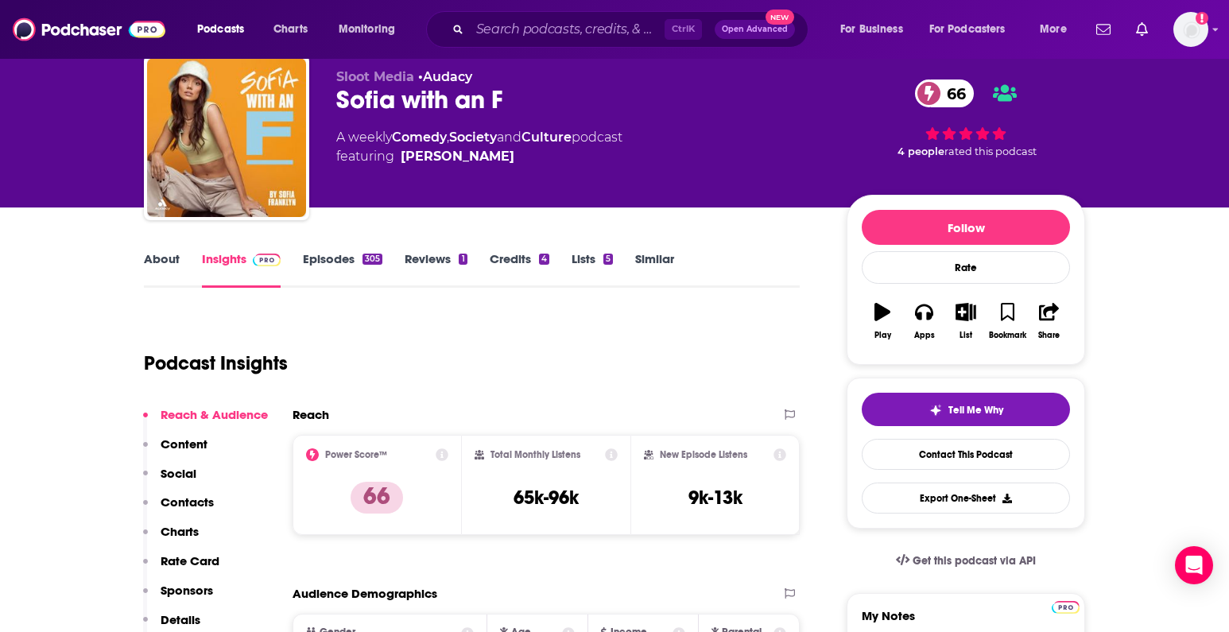 The height and width of the screenshot is (632, 1229). Describe the element at coordinates (975, 410) in the screenshot. I see `span: Tell Me Why` at that location.